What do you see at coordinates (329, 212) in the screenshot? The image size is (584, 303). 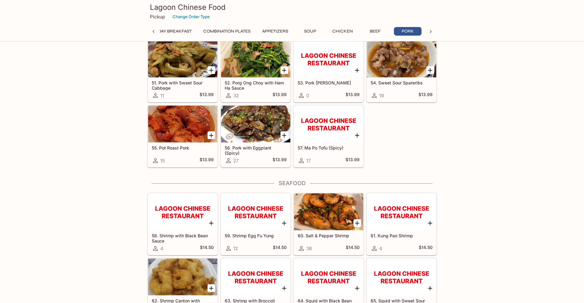 I see `div: 60. Salt & Pepper Shrimp` at bounding box center [329, 212].